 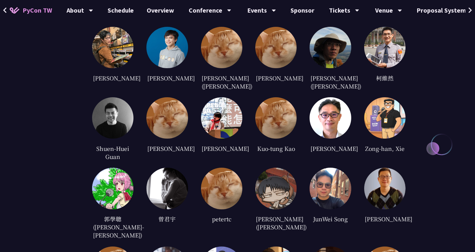 I want to click on img: 474439d49d7dff4bbb1577ca3eb831a2.jpg, so click(x=385, y=118).